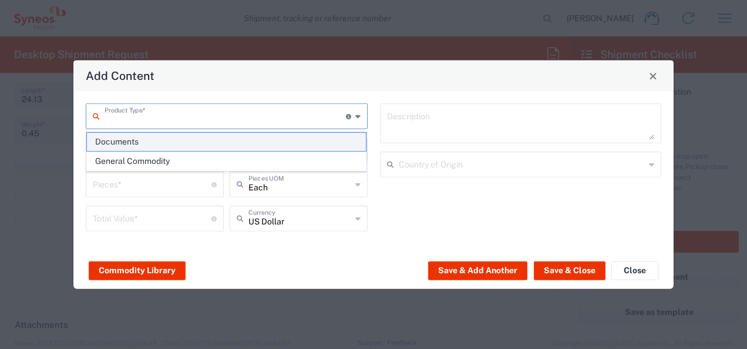 The height and width of the screenshot is (349, 747). What do you see at coordinates (570, 270) in the screenshot?
I see `button: Save & Close` at bounding box center [570, 270].